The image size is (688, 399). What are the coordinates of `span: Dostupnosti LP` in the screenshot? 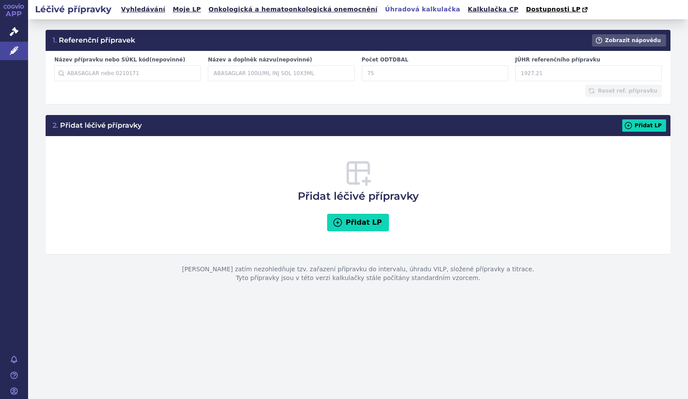 It's located at (553, 9).